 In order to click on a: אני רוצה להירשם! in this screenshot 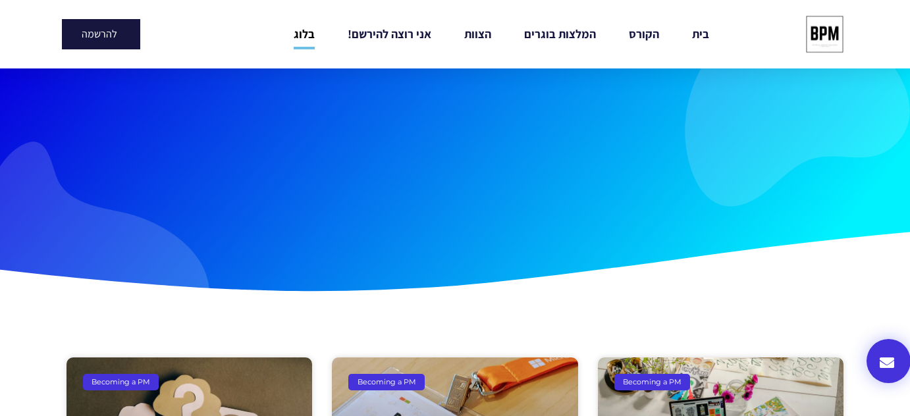, I will do `click(389, 34)`.